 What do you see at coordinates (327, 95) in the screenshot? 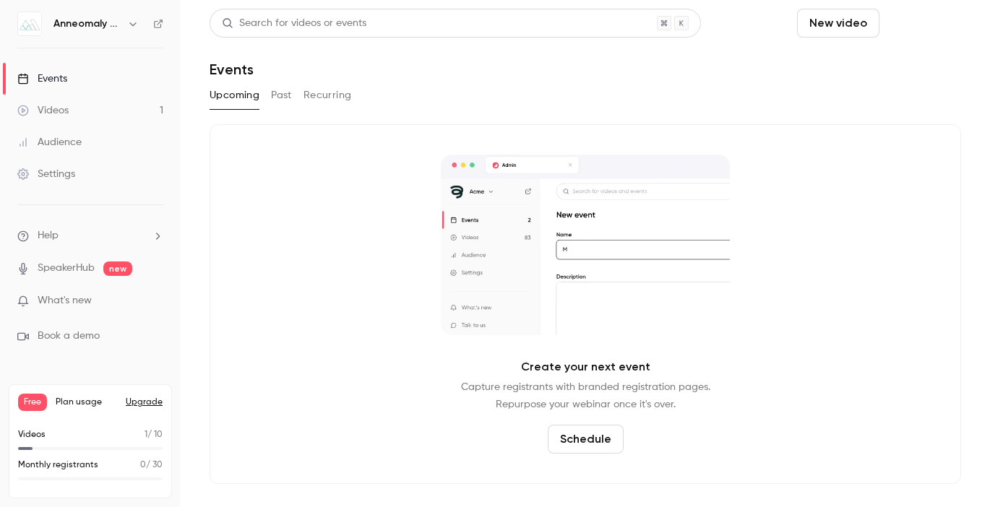
I see `button: Recurring` at bounding box center [327, 95].